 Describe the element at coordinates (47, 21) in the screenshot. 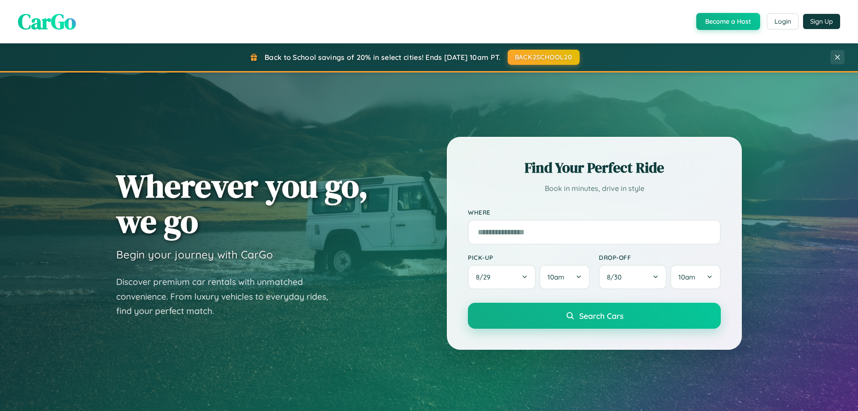

I see `span: CarGo` at that location.